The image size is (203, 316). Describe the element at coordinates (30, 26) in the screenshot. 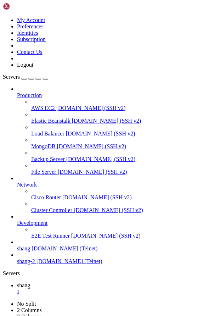

I see `a: Preferences` at that location.